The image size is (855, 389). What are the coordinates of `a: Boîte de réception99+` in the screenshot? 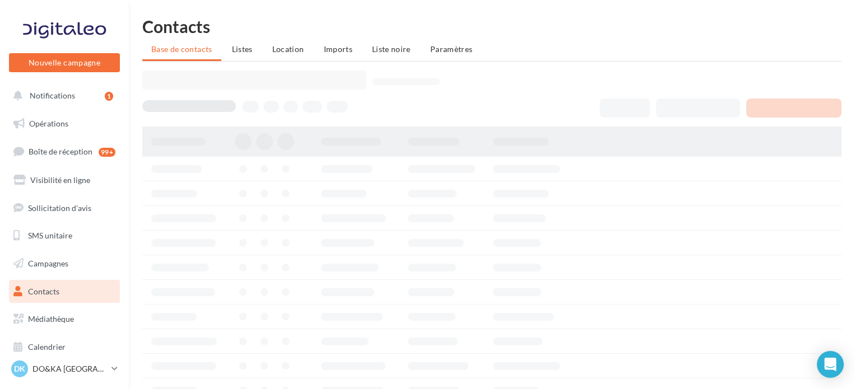 It's located at (64, 151).